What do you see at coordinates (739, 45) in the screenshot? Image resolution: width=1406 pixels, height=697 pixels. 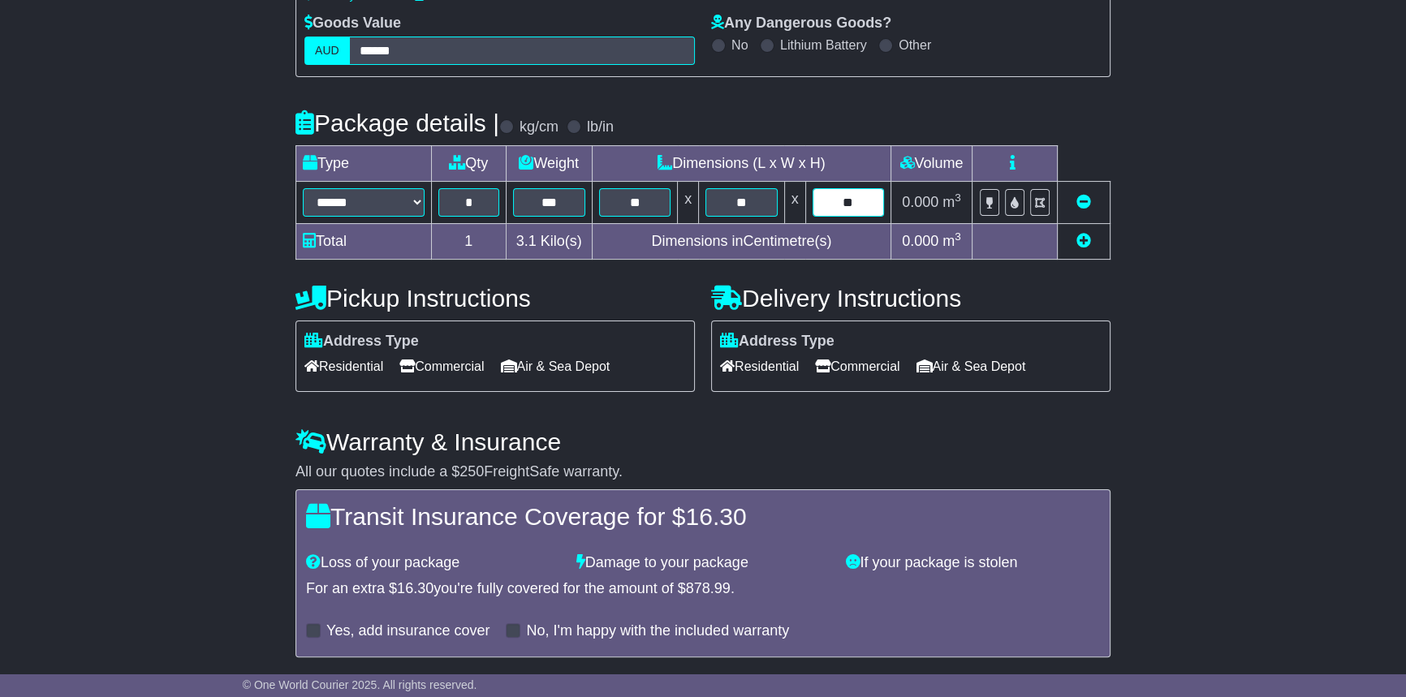 I see `label: No` at bounding box center [739, 45].